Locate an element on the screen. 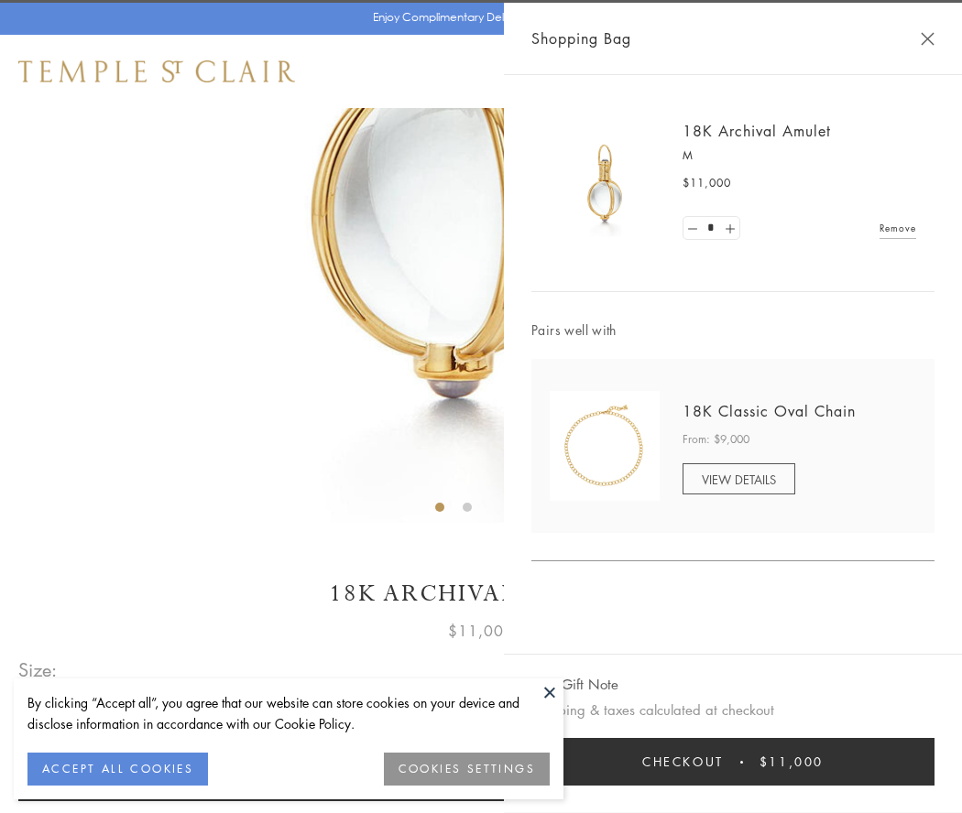 Image resolution: width=962 pixels, height=813 pixels. span: Checkout is located at coordinates (682, 762).